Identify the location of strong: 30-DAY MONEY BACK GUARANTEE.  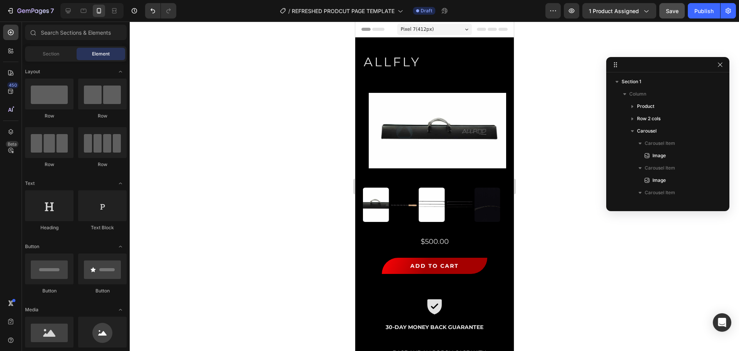
(79, 305).